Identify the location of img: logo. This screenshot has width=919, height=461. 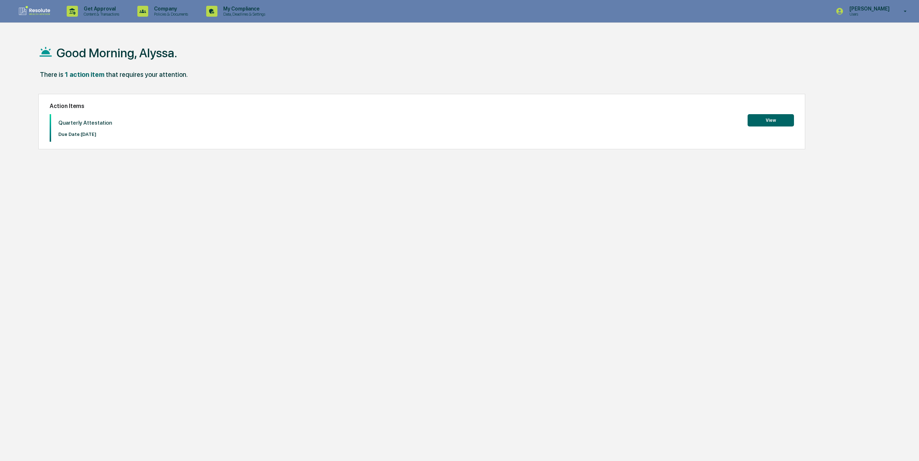
(35, 11).